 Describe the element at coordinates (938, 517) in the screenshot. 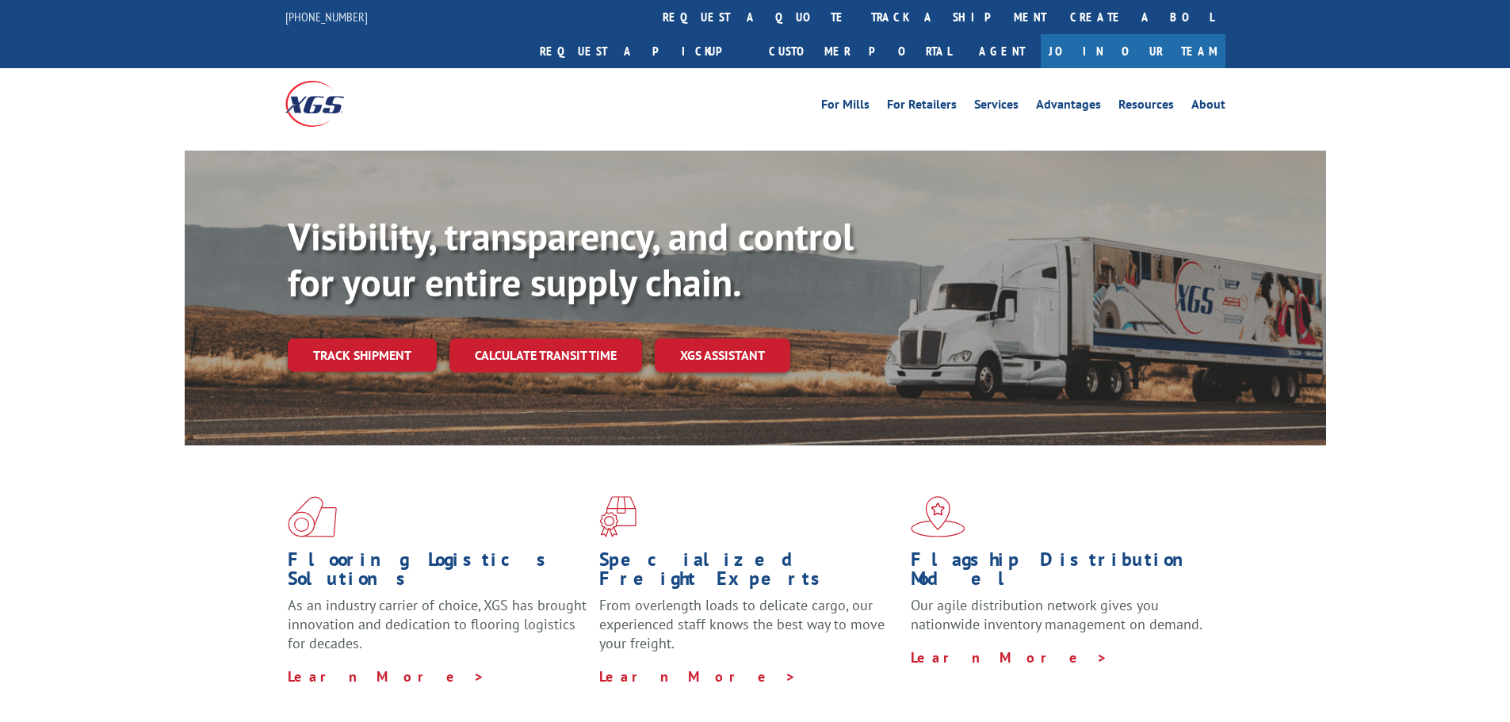

I see `img: xgs-icon-flagship-distribution-model-red` at that location.